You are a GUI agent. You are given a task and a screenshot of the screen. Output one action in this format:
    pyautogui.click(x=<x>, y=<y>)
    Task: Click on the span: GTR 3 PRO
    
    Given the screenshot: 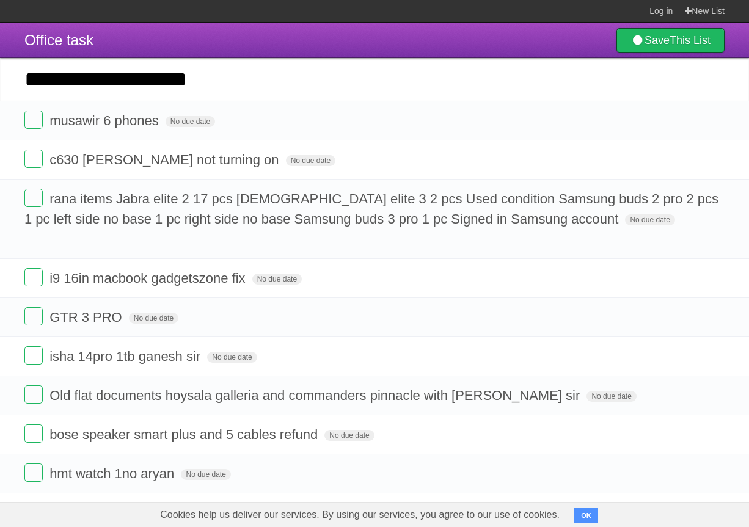 What is the action you would take?
    pyautogui.click(x=87, y=317)
    